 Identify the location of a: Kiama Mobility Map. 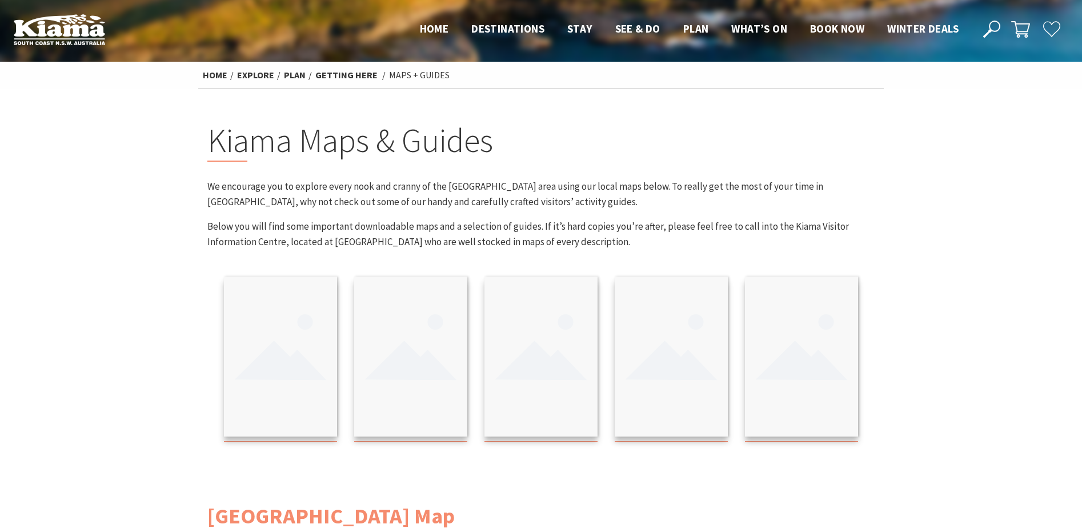
(541, 359).